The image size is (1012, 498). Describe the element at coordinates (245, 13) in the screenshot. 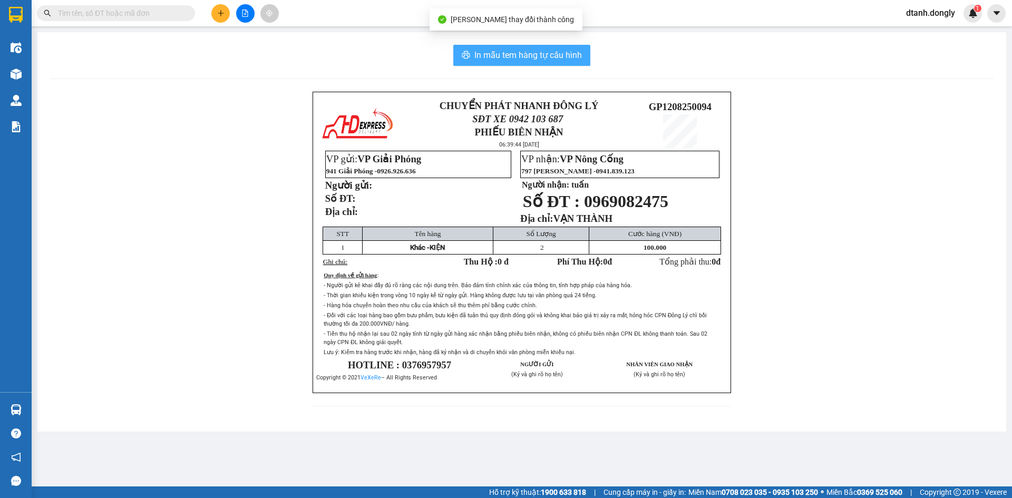

I see `span: file-add` at that location.